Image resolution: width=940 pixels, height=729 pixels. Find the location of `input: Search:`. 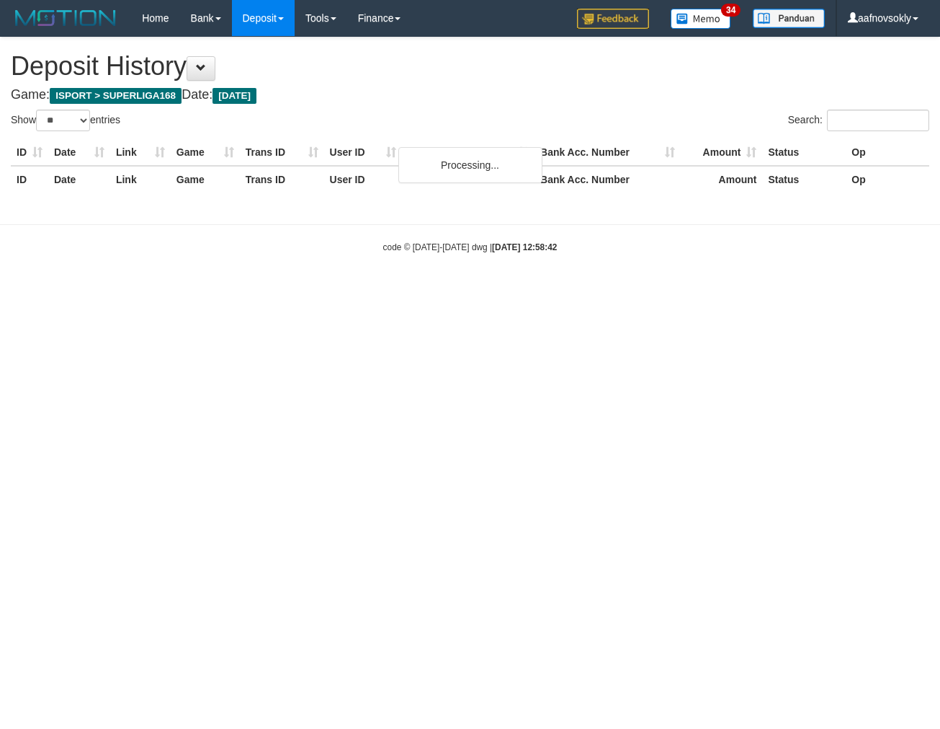

input: Search: is located at coordinates (879, 120).